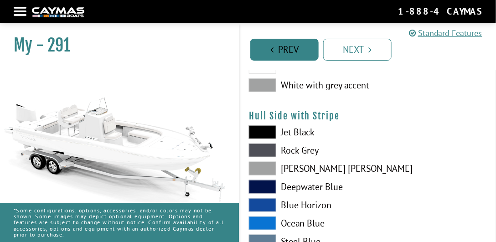 The image size is (496, 242). What do you see at coordinates (304, 132) in the screenshot?
I see `label: Jet Black` at bounding box center [304, 132].